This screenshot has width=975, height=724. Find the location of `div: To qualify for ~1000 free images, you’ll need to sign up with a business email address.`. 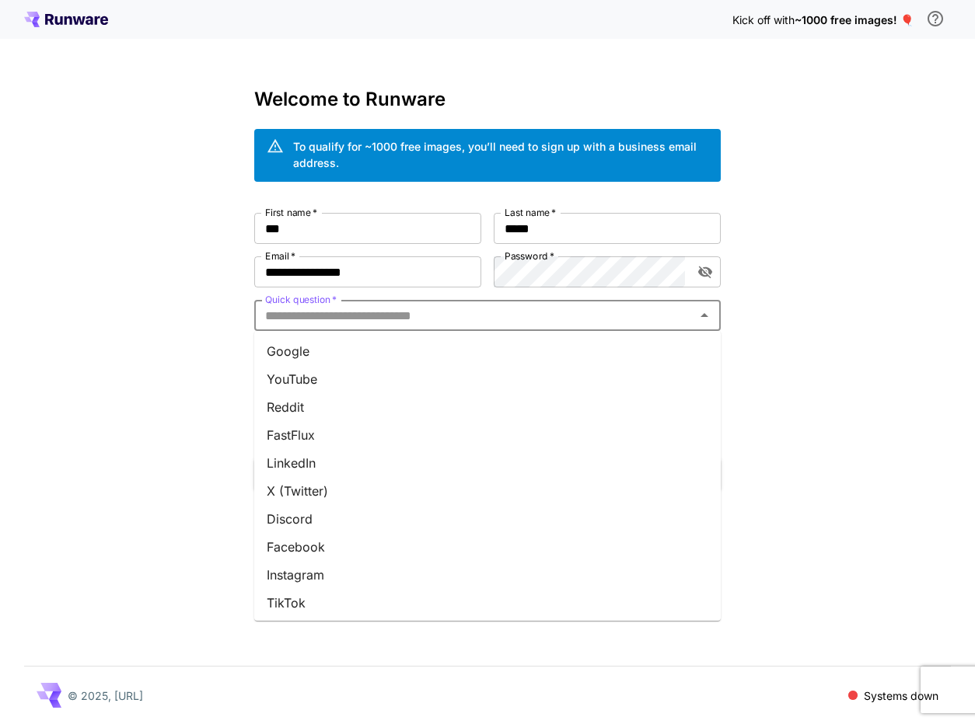

div: To qualify for ~1000 free images, you’ll need to sign up with a business email address. is located at coordinates (501, 155).